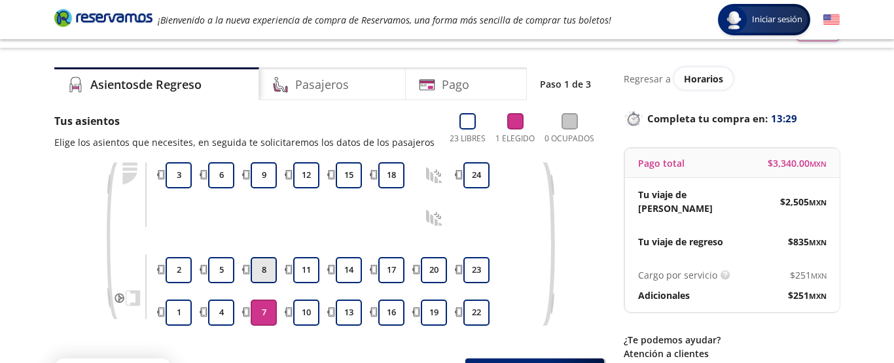  What do you see at coordinates (569, 139) in the screenshot?
I see `p: 0 Ocupados` at bounding box center [569, 139].